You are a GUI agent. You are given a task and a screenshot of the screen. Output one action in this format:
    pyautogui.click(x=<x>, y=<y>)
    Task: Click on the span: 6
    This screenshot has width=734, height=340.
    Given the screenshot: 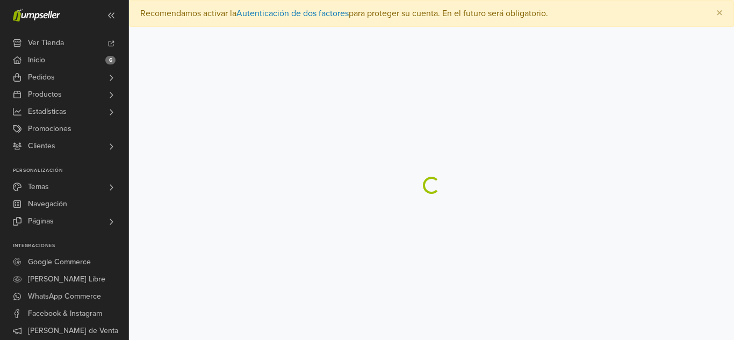 What is the action you would take?
    pyautogui.click(x=110, y=60)
    